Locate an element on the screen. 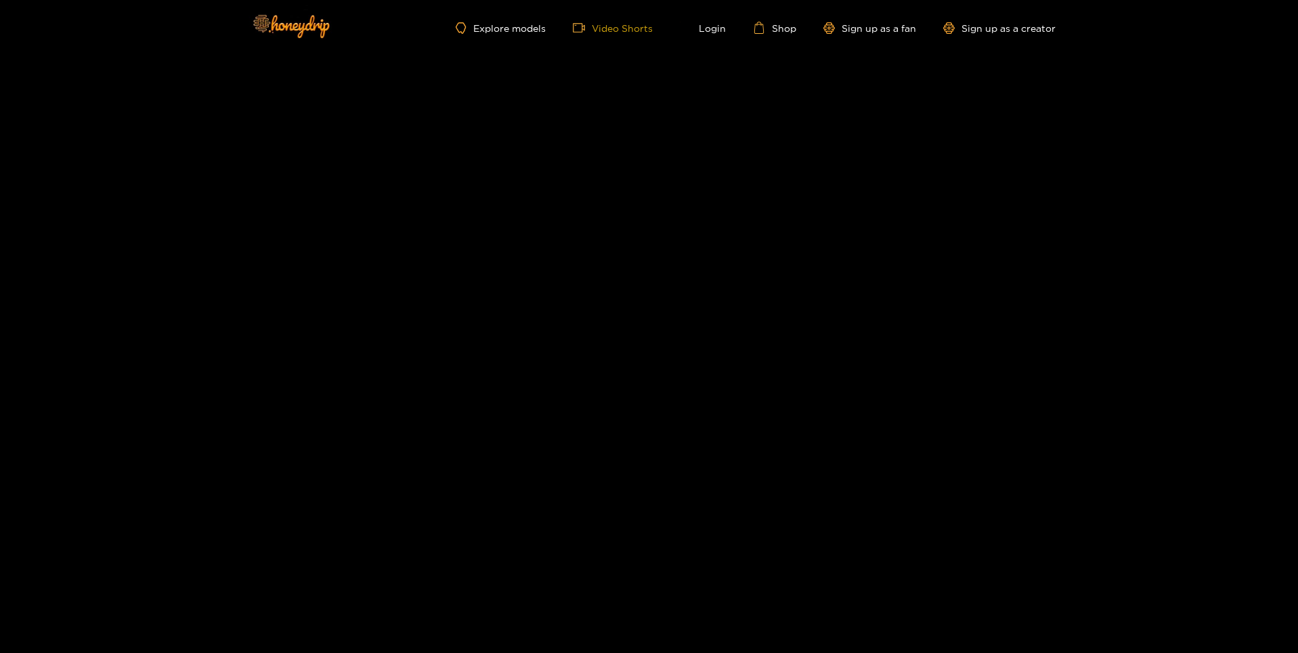 This screenshot has width=1298, height=653. a: Explore models is located at coordinates (500, 28).